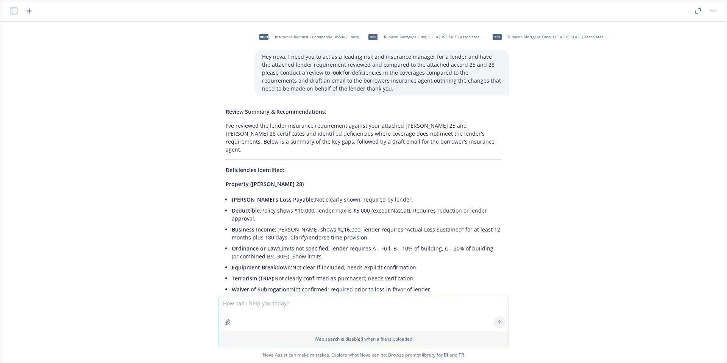 Image resolution: width=727 pixels, height=363 pixels. Describe the element at coordinates (367, 252) in the screenshot. I see `li: Limits not specified; lender requires A—Full, B—10% of building, C—20% of building (or combined B...` at that location.